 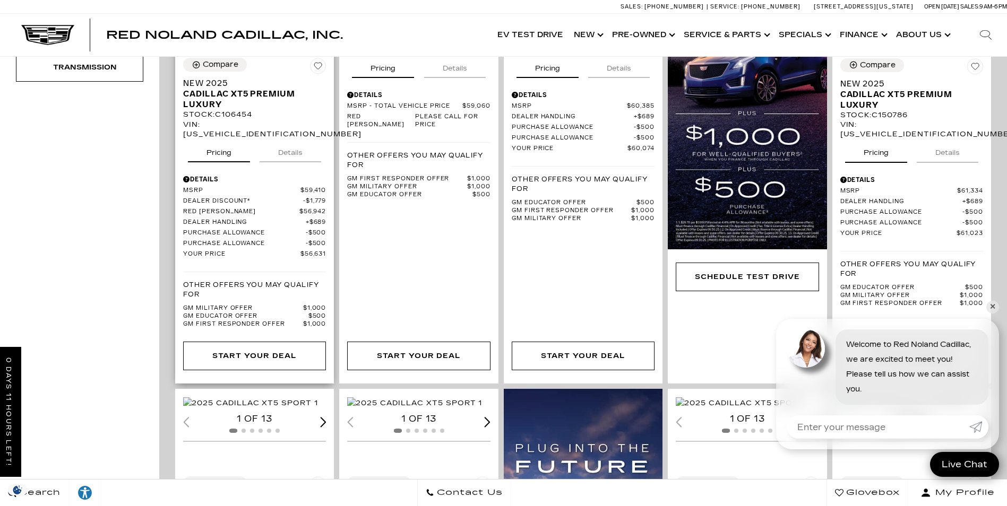 I want to click on span: GM Military Offer, so click(x=243, y=308).